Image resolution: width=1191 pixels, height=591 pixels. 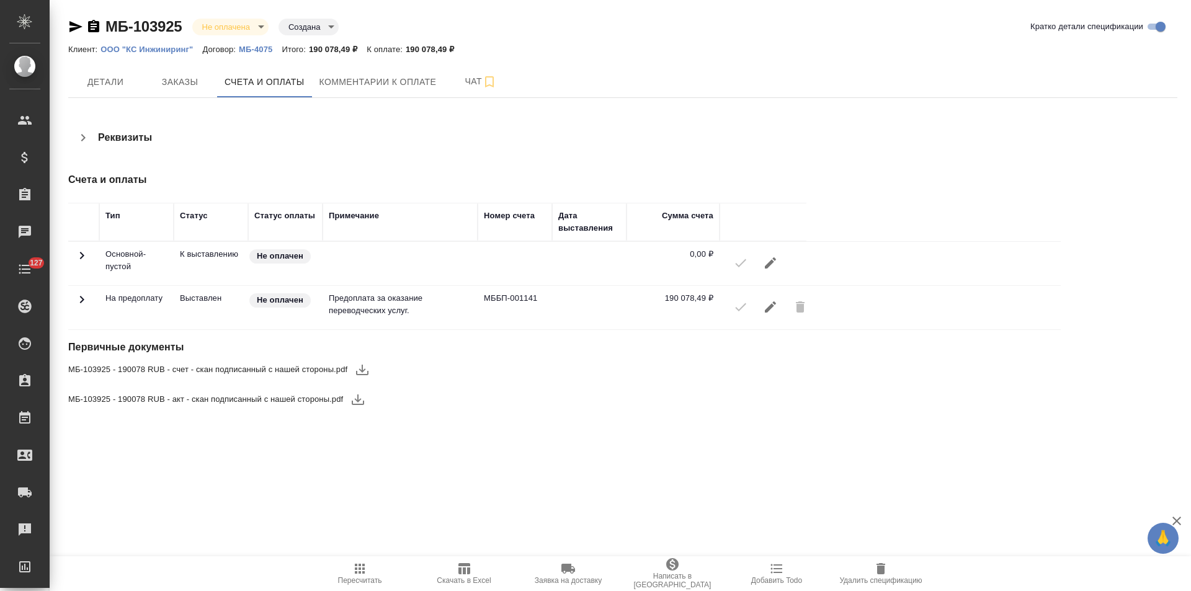 What do you see at coordinates (515, 308) in the screenshot?
I see `td: МББП-001141` at bounding box center [515, 308].